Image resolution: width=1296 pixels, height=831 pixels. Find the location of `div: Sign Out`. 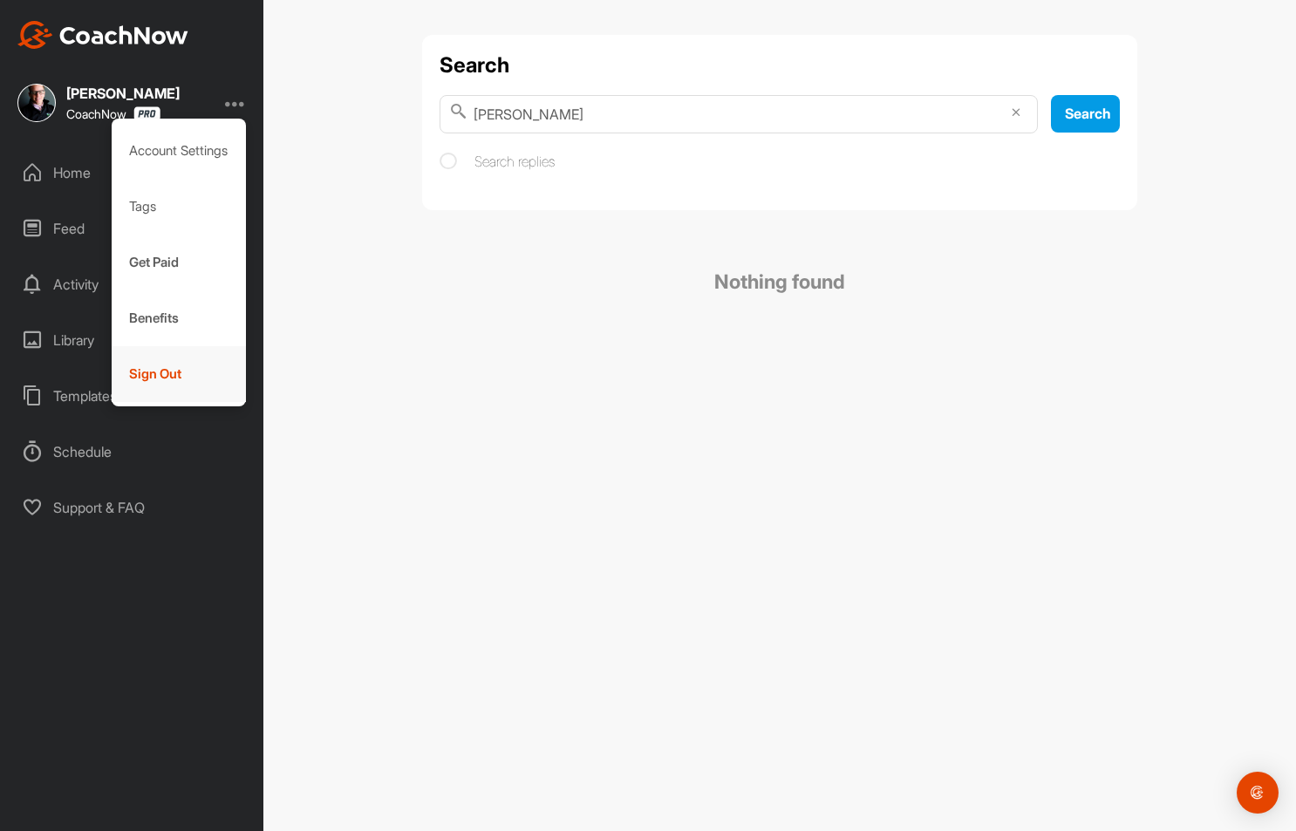

div: Sign Out is located at coordinates (179, 374).